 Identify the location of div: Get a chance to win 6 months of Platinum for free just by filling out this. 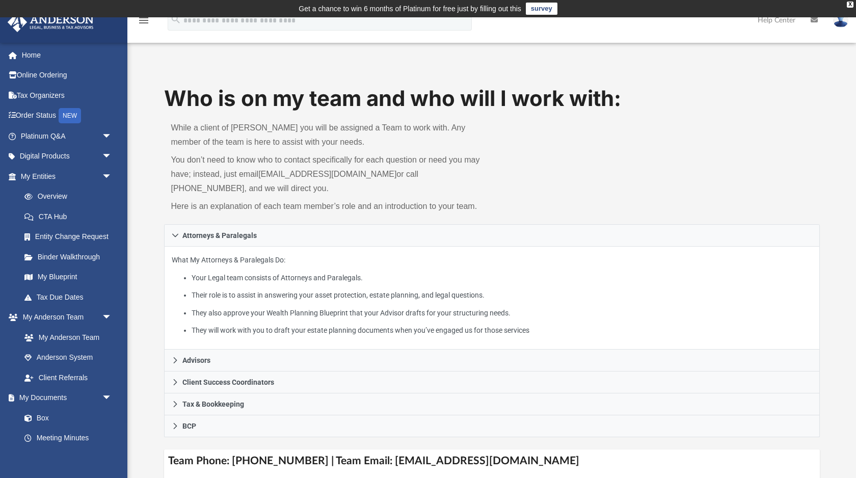
(410, 9).